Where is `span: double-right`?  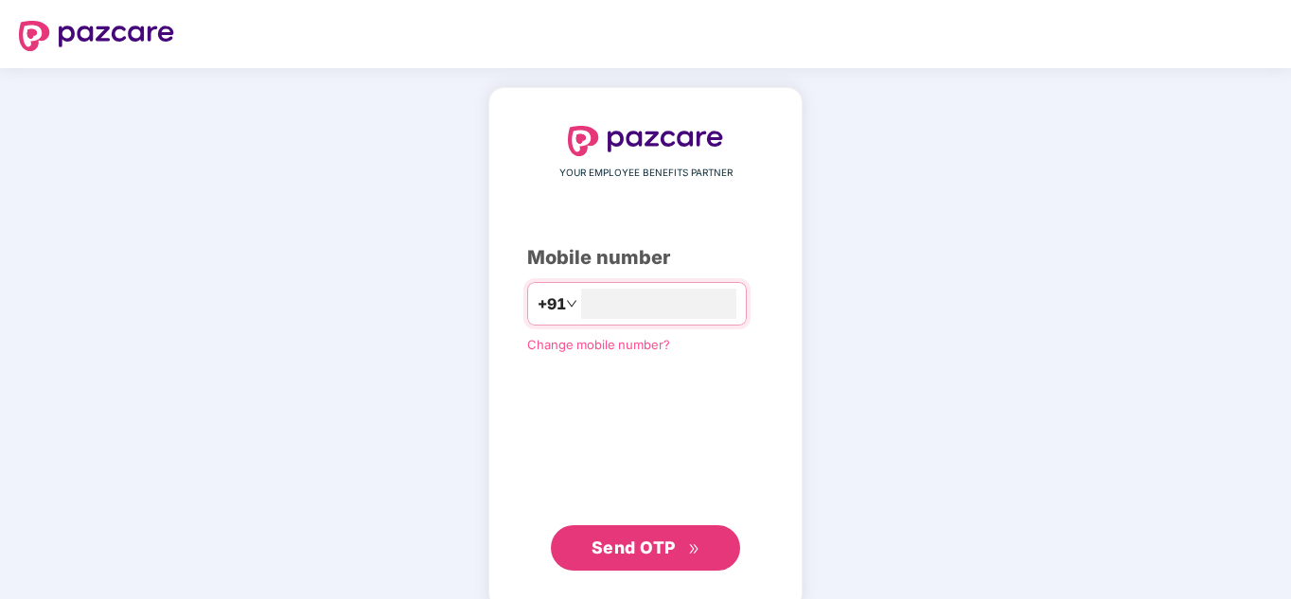
span: double-right is located at coordinates (694, 549).